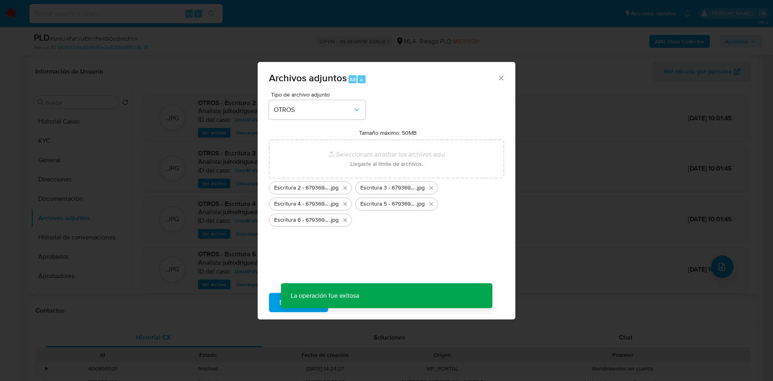  Describe the element at coordinates (301, 220) in the screenshot. I see `span: Escritura 6 - 67936991 - UmU4FafVUEHXFeKGOoGmcPYh` at that location.